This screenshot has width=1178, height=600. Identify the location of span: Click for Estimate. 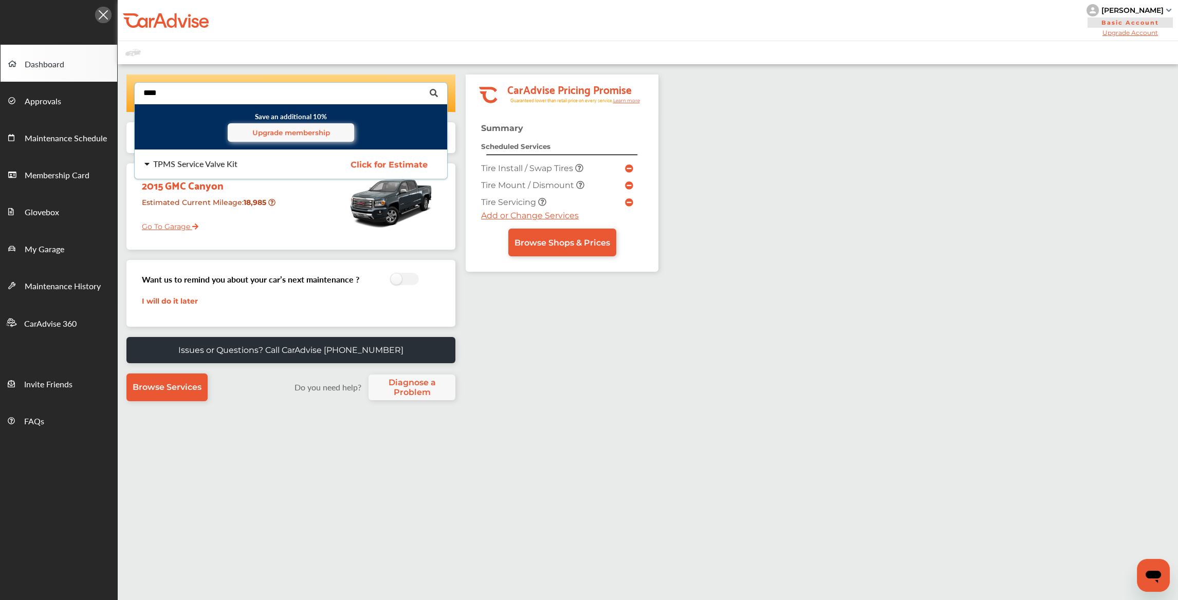
(389, 164).